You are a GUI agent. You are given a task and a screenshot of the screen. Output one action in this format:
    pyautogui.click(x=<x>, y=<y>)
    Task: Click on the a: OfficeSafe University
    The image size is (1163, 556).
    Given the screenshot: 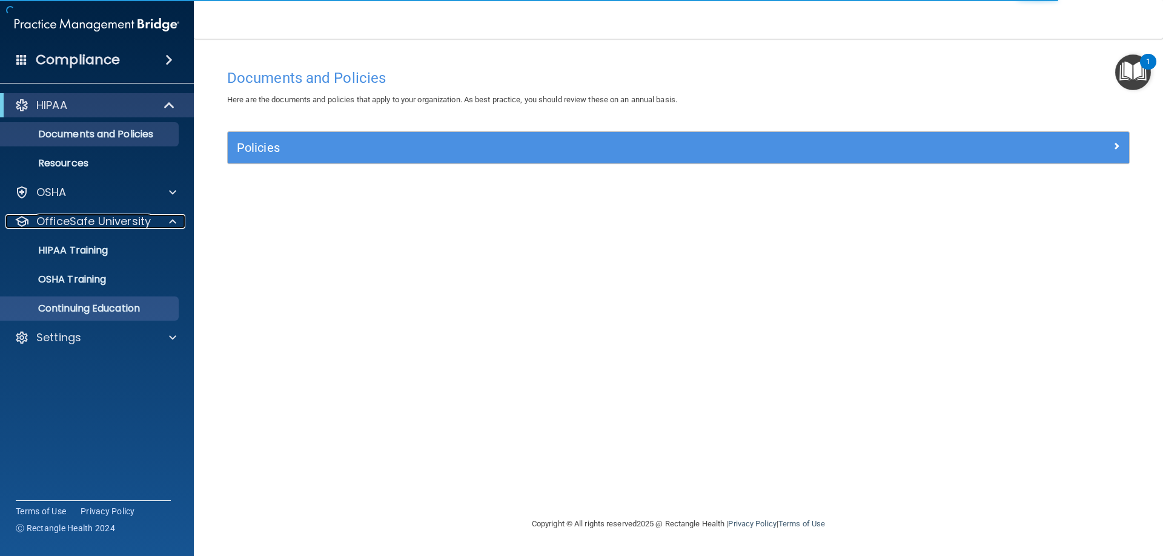 What is the action you would take?
    pyautogui.click(x=95, y=222)
    